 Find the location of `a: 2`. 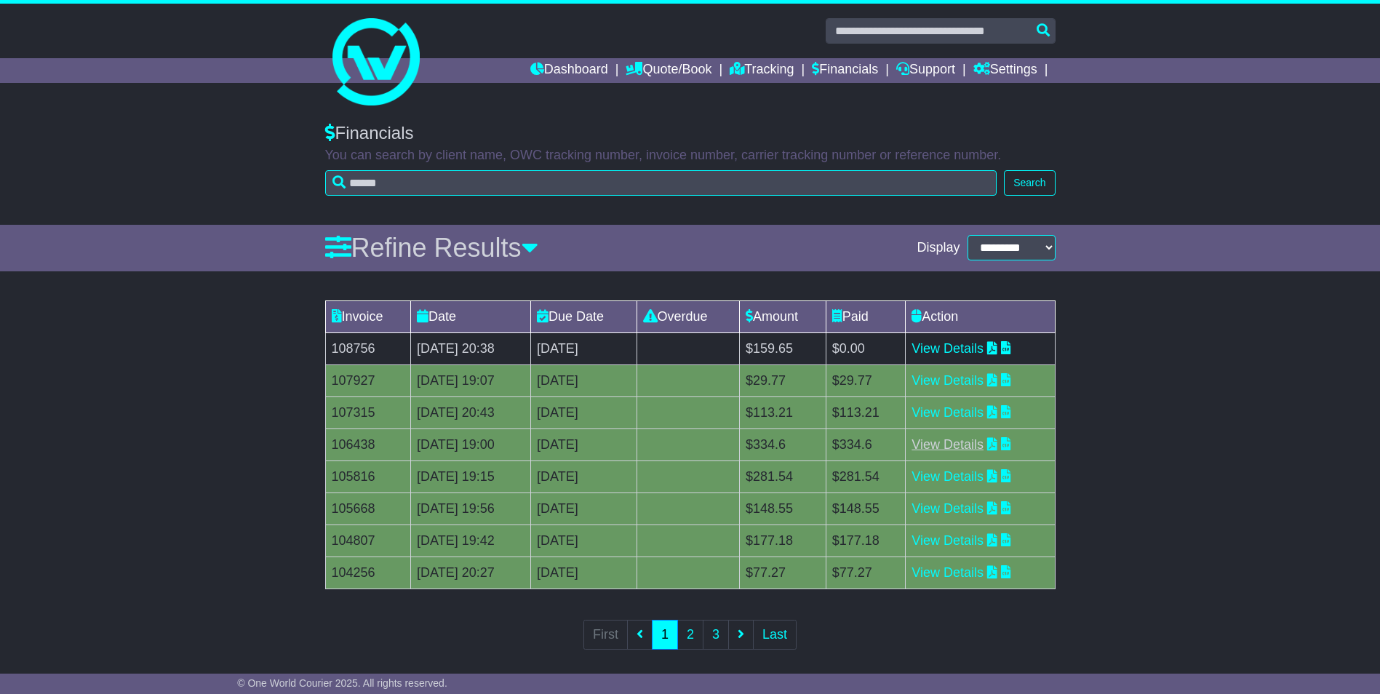

a: 2 is located at coordinates (690, 634).